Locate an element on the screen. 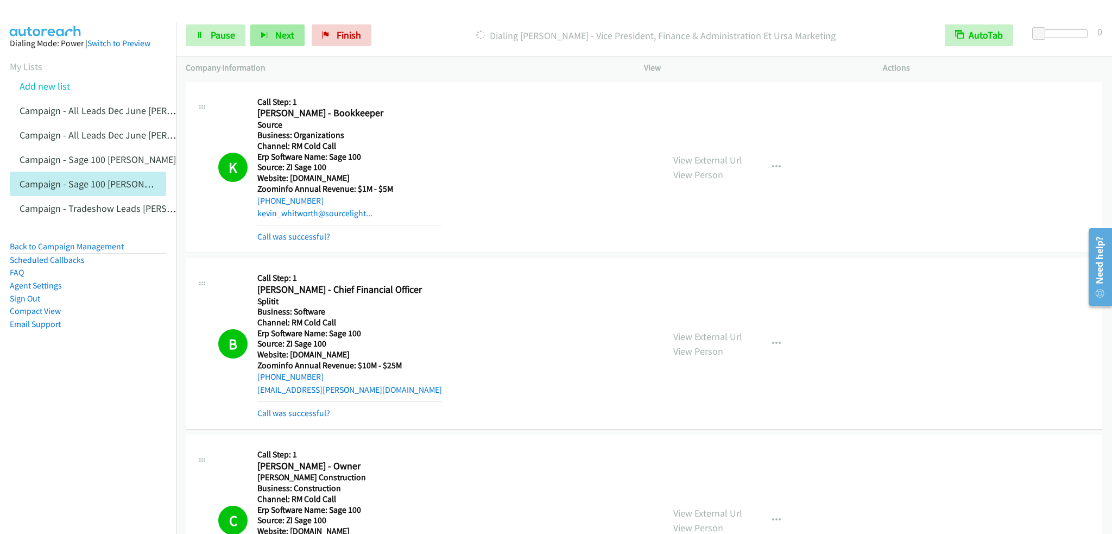 This screenshot has width=1112, height=534. a: Email Support is located at coordinates (35, 324).